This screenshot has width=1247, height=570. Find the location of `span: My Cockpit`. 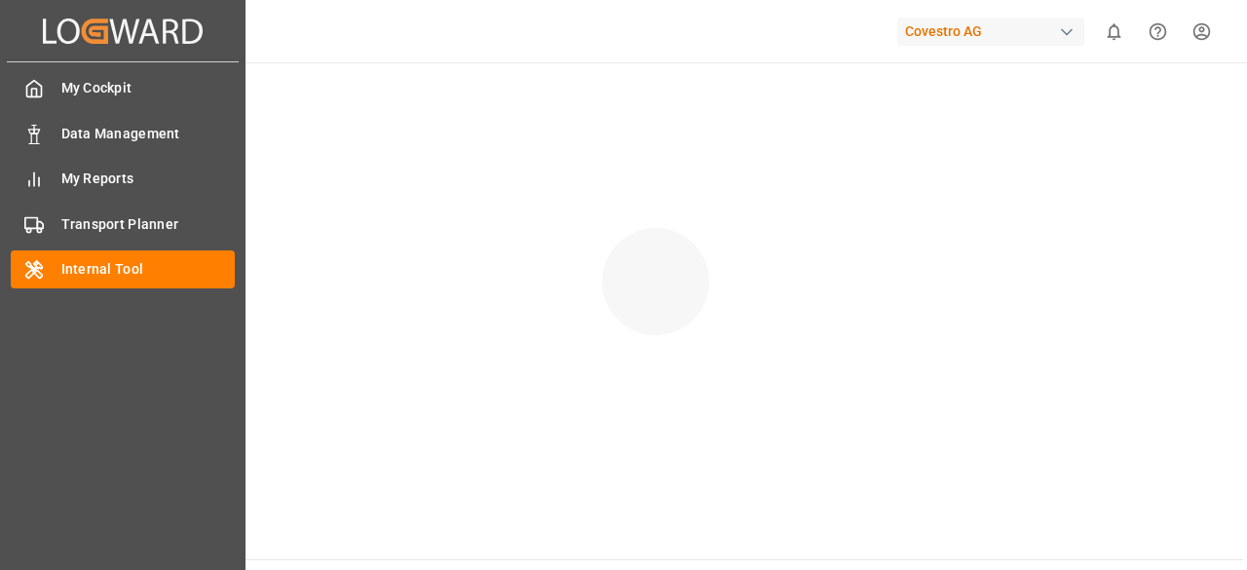

span: My Cockpit is located at coordinates (148, 88).